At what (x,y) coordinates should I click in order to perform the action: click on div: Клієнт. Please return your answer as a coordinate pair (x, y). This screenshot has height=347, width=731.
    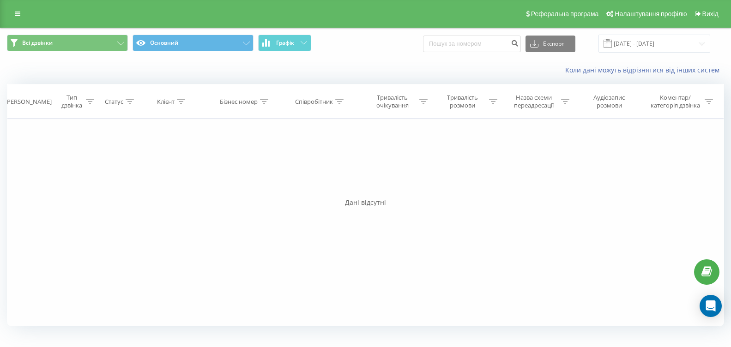
    Looking at the image, I should click on (166, 102).